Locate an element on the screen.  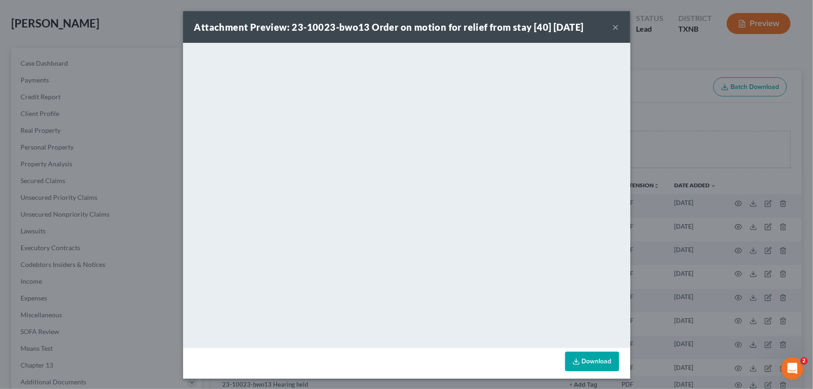
a: Download is located at coordinates (592, 362).